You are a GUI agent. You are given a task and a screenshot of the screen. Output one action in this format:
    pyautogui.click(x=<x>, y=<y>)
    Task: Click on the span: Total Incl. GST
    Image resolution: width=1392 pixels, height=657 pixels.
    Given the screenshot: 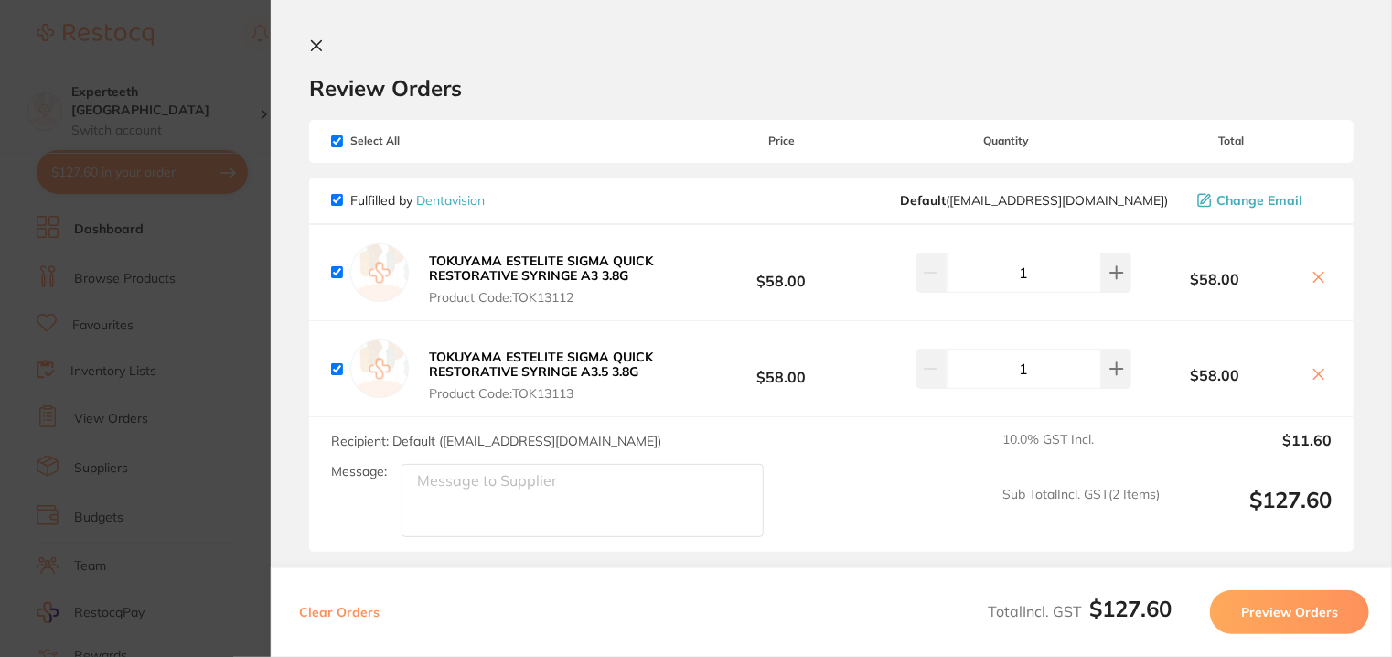 What is the action you would take?
    pyautogui.click(x=1080, y=611)
    